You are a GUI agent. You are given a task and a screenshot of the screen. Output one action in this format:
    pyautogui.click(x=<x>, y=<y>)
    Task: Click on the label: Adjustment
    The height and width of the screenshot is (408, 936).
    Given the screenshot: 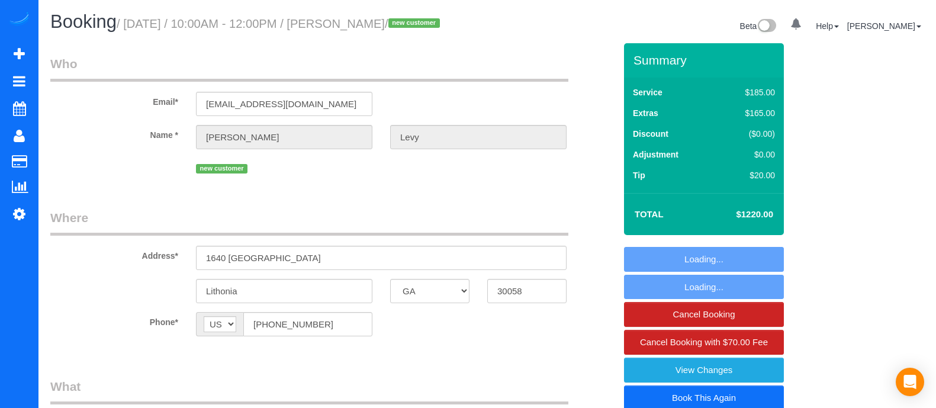 What is the action you would take?
    pyautogui.click(x=655, y=155)
    